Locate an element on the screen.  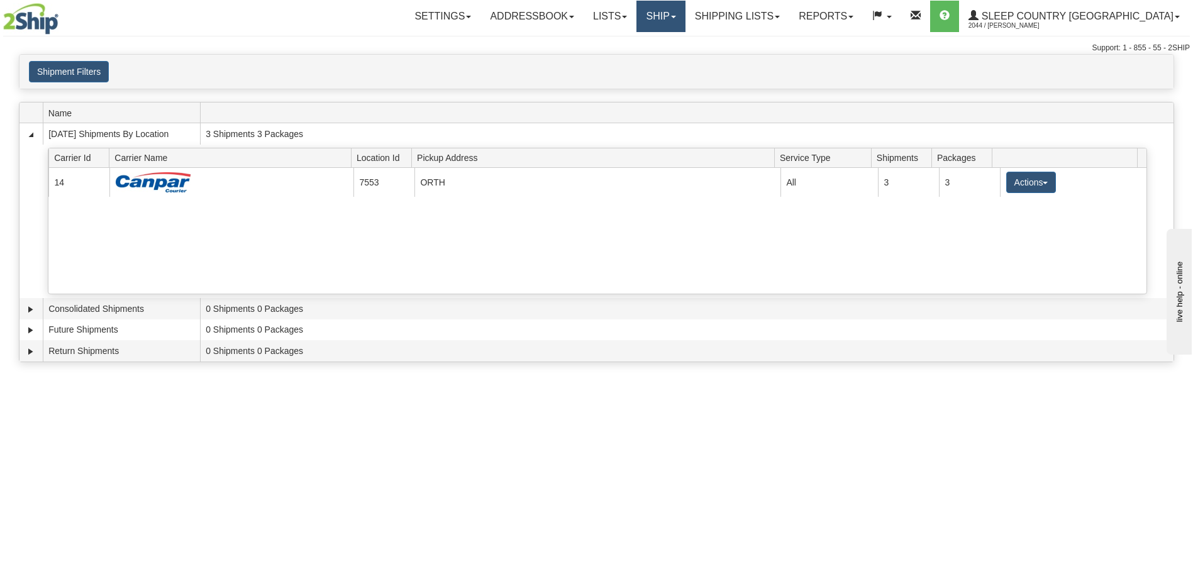
button: Actions is located at coordinates (1031, 182).